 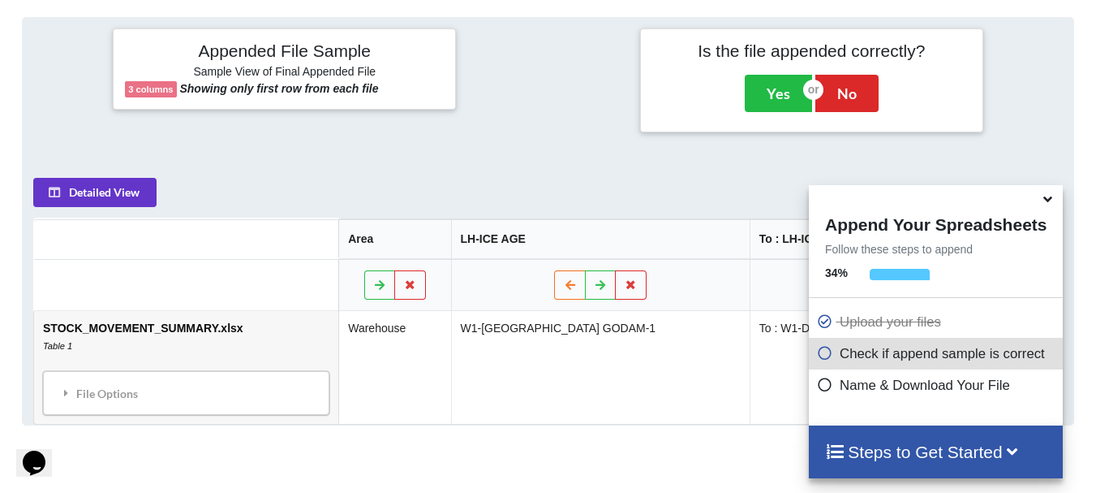 I want to click on h4: Appended File Sample, so click(x=284, y=52).